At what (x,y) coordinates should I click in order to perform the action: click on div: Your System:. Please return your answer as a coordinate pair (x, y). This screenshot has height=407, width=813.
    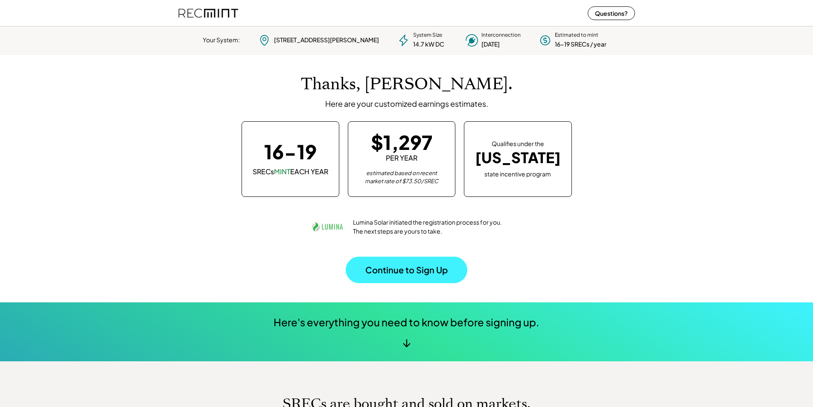
    Looking at the image, I should click on (221, 40).